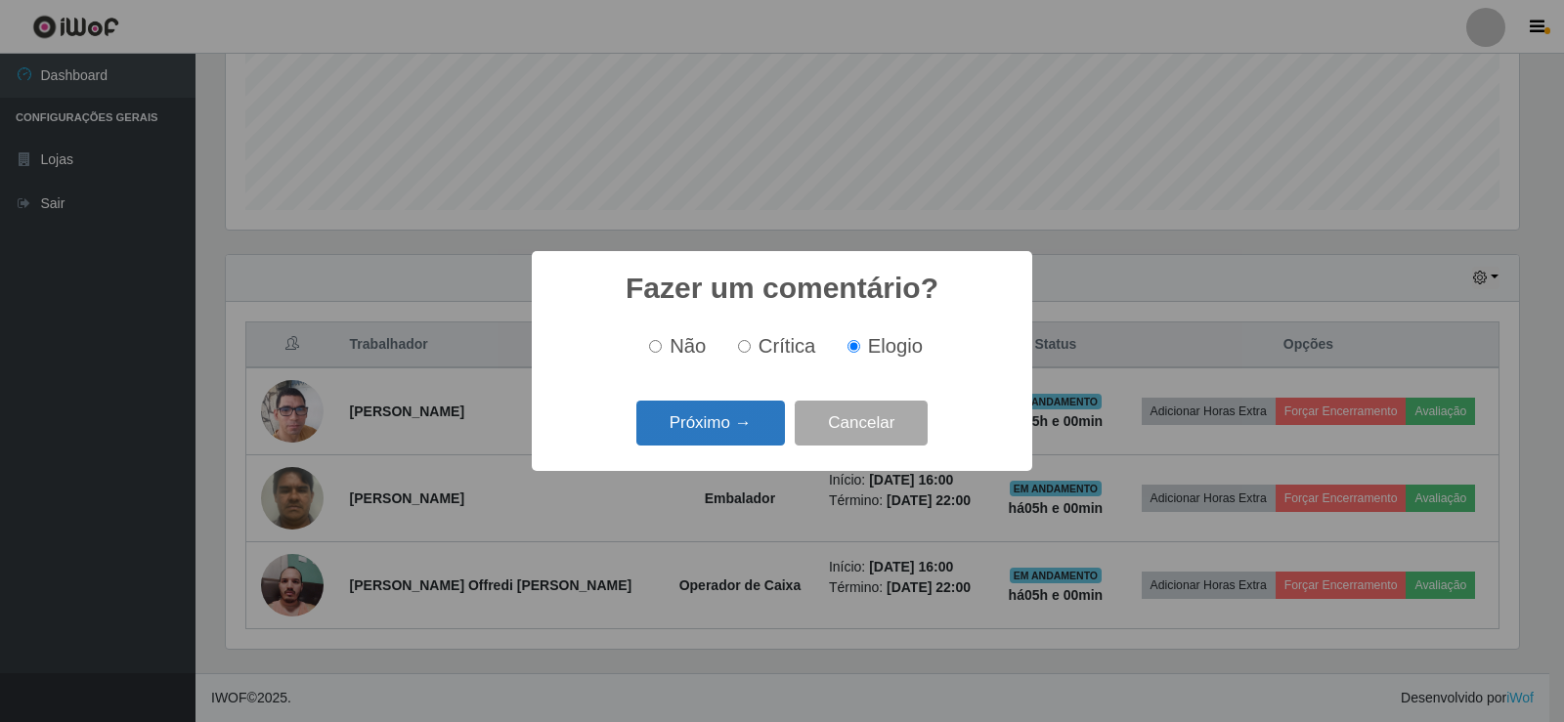 The height and width of the screenshot is (722, 1564). I want to click on span: Elogio, so click(895, 346).